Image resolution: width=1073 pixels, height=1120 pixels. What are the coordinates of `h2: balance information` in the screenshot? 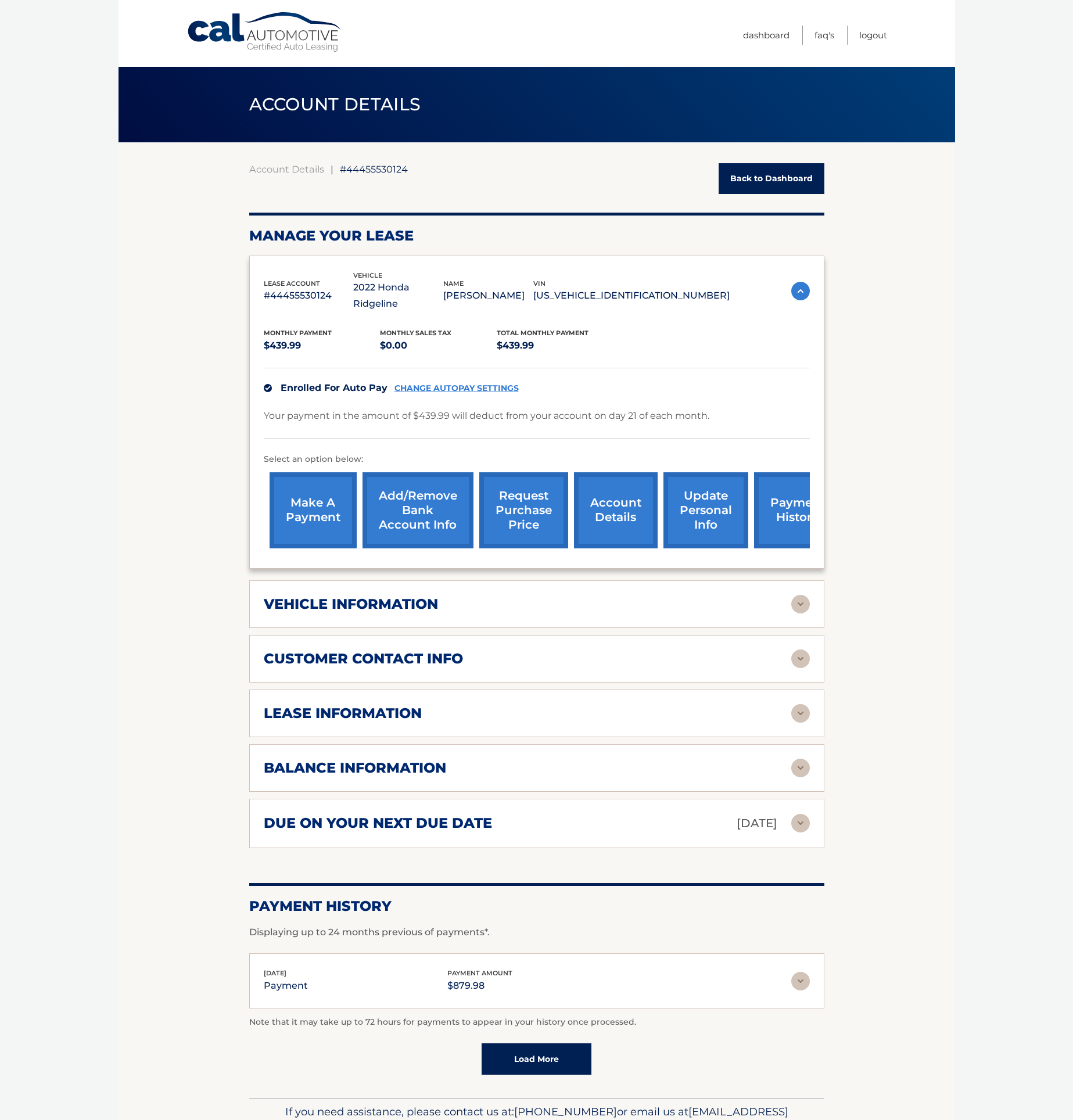 It's located at (355, 768).